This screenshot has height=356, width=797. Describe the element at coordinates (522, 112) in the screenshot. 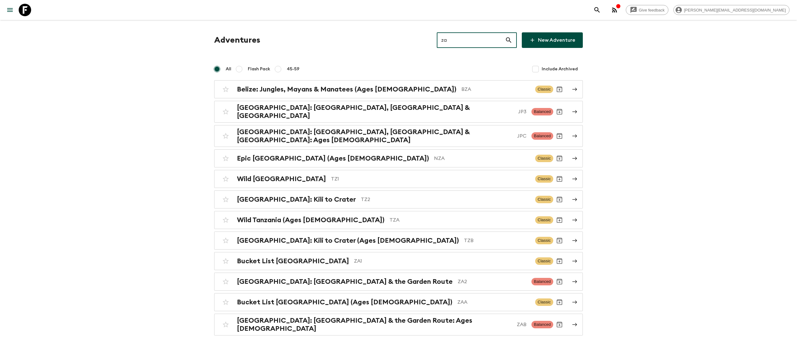

I see `p: JP3` at that location.